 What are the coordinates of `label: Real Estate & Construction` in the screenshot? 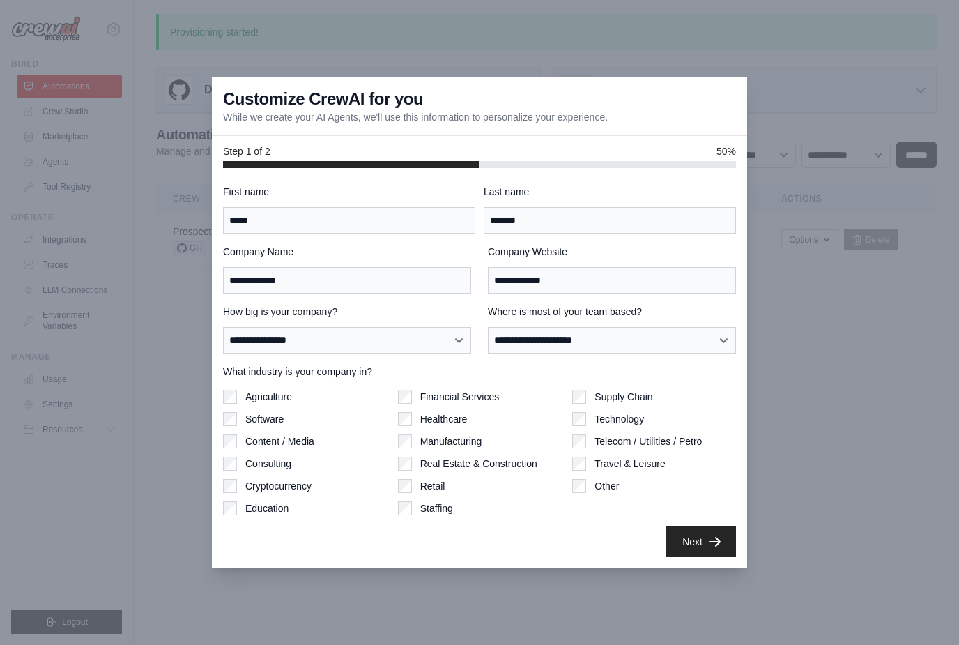 It's located at (479, 463).